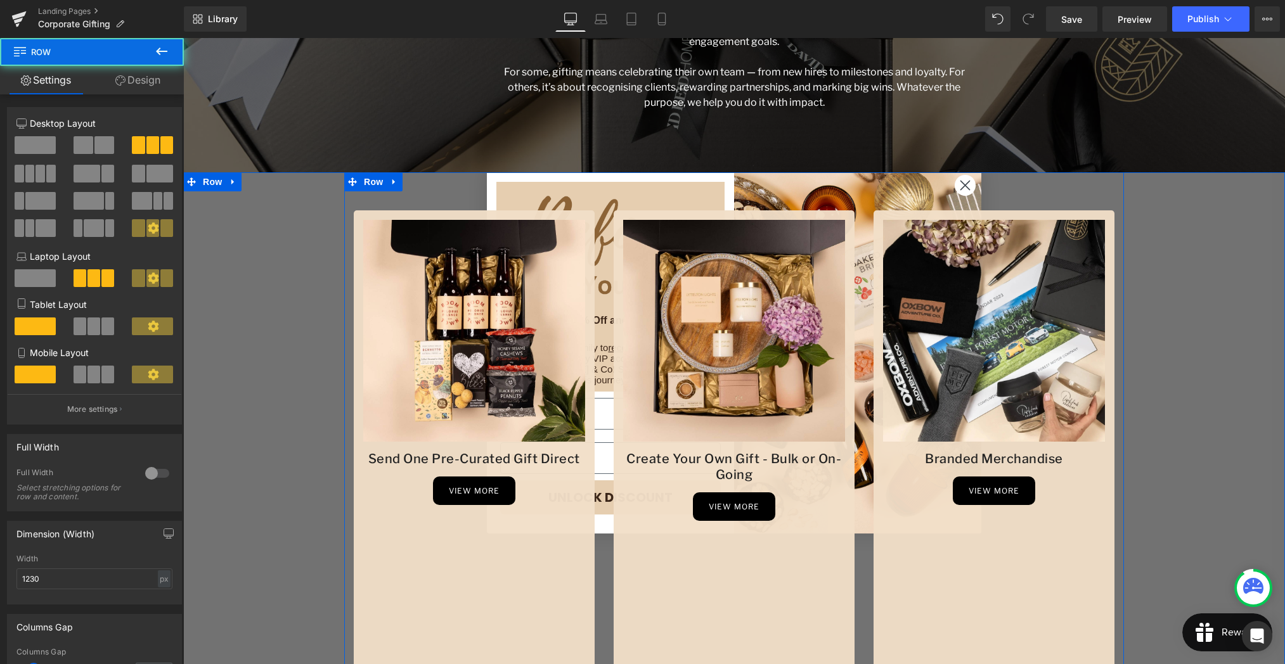  What do you see at coordinates (1028, 19) in the screenshot?
I see `button: Redo` at bounding box center [1028, 19].